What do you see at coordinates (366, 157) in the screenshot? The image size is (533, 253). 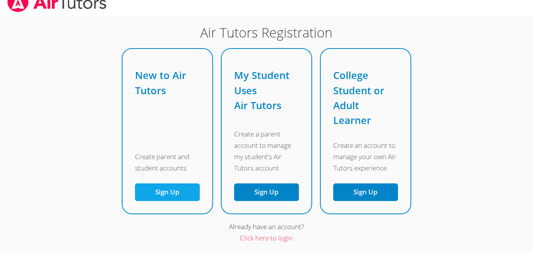 I see `p: Create an account to manage your own Air Tutors experience` at bounding box center [366, 157].